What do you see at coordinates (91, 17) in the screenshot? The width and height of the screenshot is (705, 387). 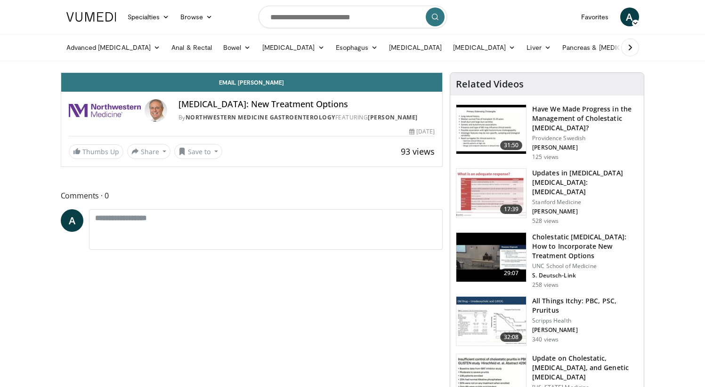 I see `img: VuMedi Logo` at bounding box center [91, 17].